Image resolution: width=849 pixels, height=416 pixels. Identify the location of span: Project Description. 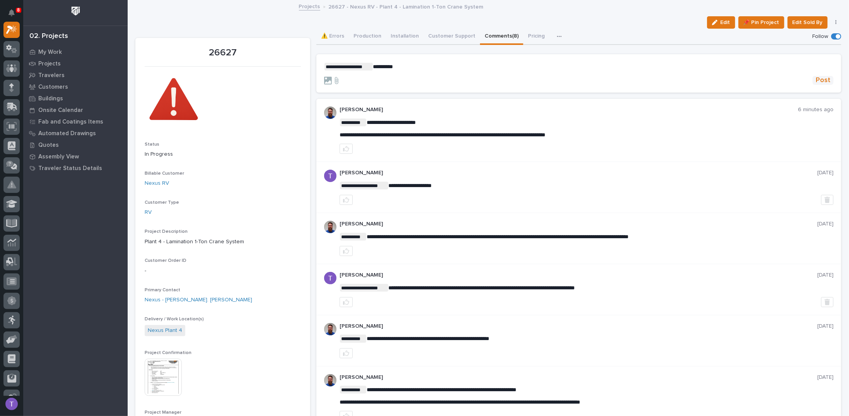
(166, 231).